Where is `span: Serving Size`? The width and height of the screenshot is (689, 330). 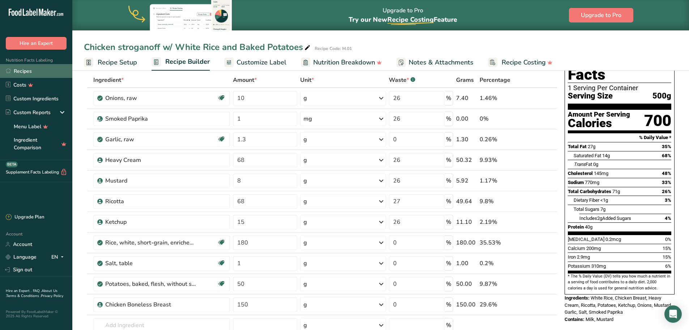
span: Serving Size is located at coordinates (591, 96).